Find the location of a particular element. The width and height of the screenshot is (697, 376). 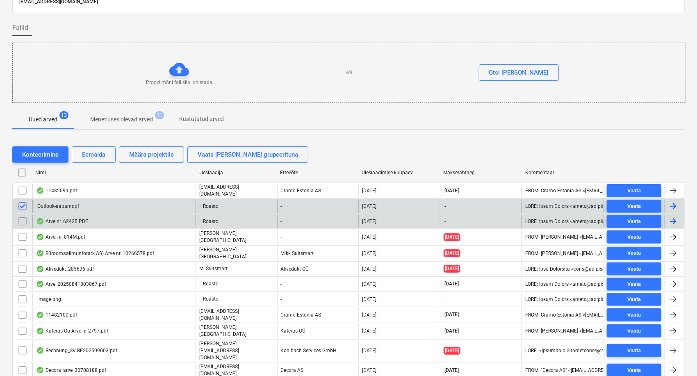

div: Üleslaadimise kuupäev is located at coordinates (400, 173).